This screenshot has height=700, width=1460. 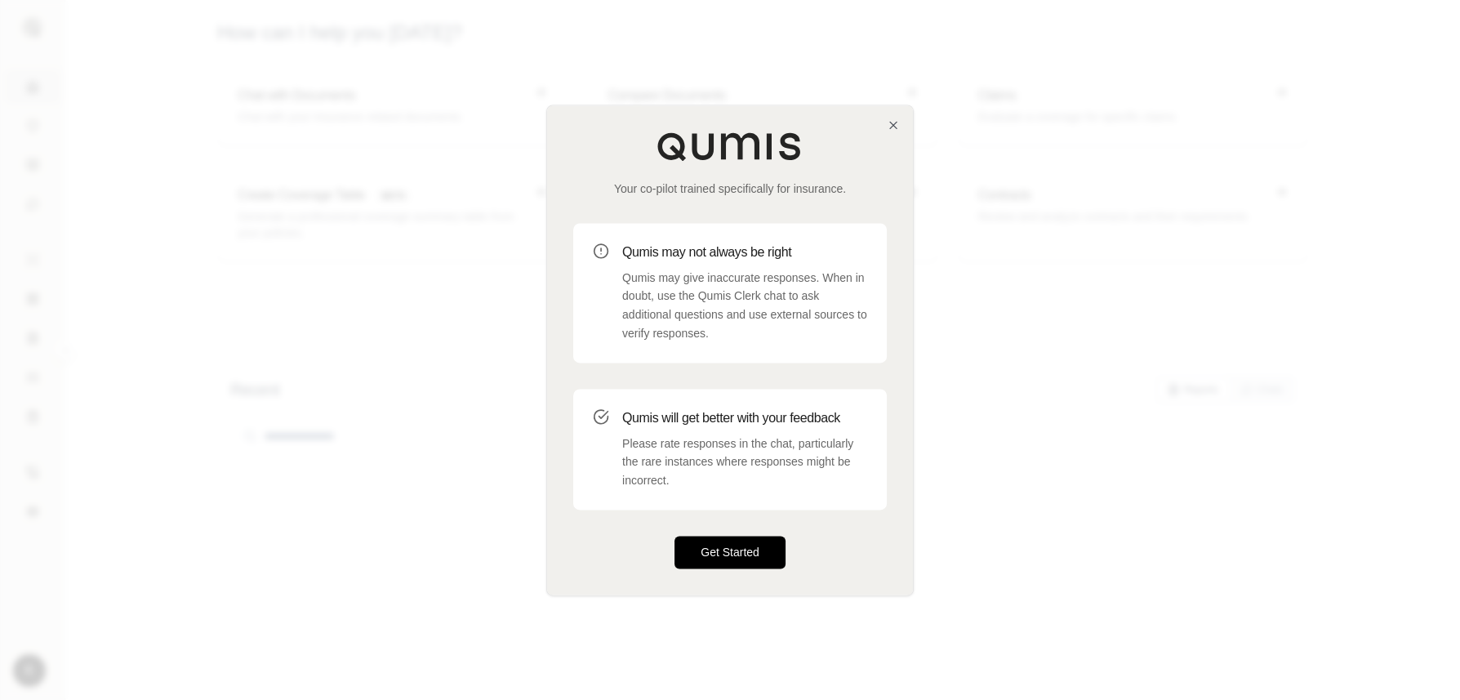 What do you see at coordinates (730, 189) in the screenshot?
I see `p: Your co-pilot trained specifically for insurance.` at bounding box center [730, 189].